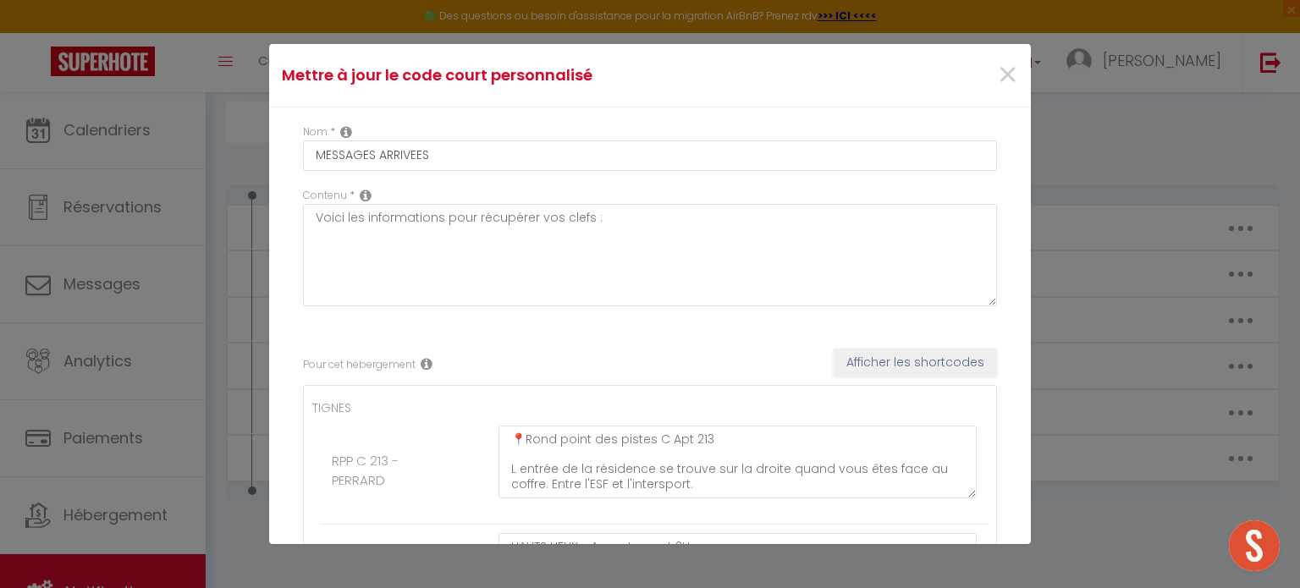  What do you see at coordinates (315, 132) in the screenshot?
I see `label: Nom` at bounding box center [315, 132].